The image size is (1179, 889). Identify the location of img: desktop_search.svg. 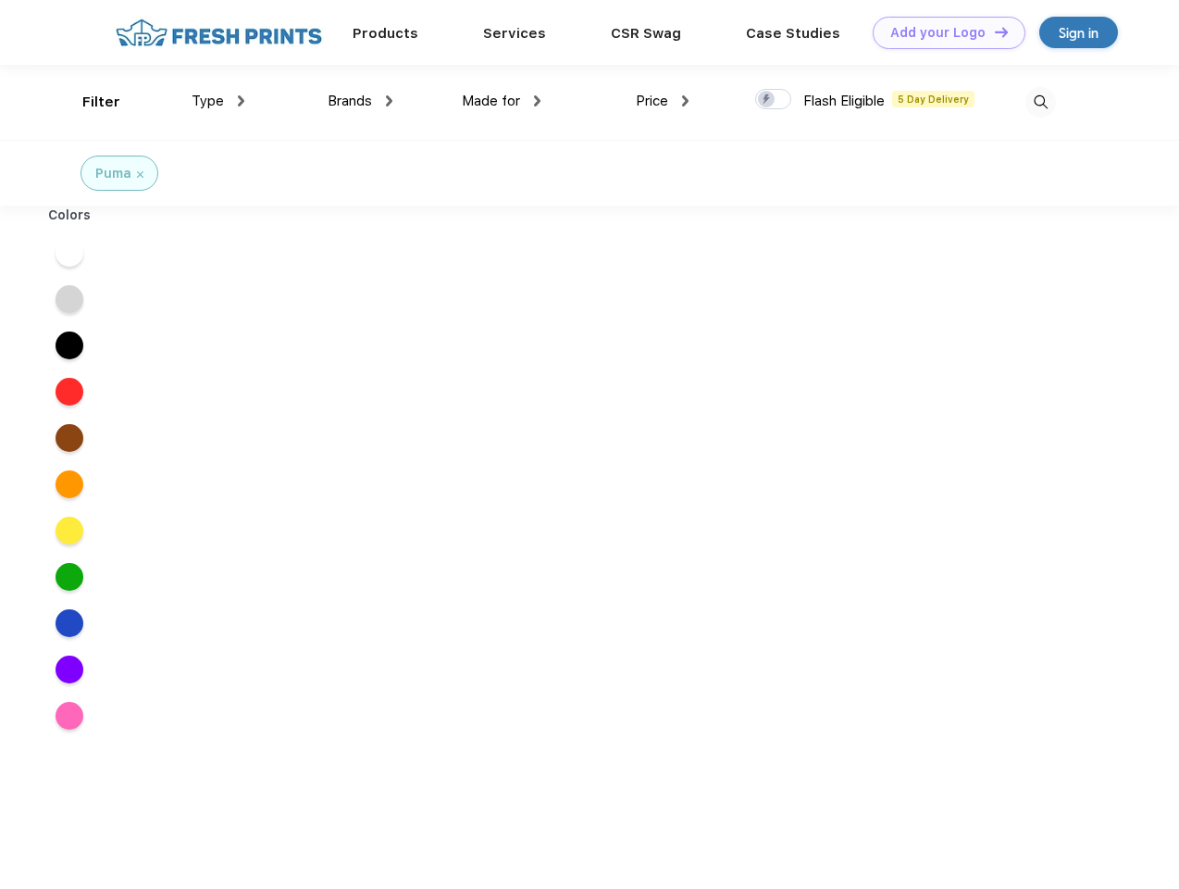
(1040, 102).